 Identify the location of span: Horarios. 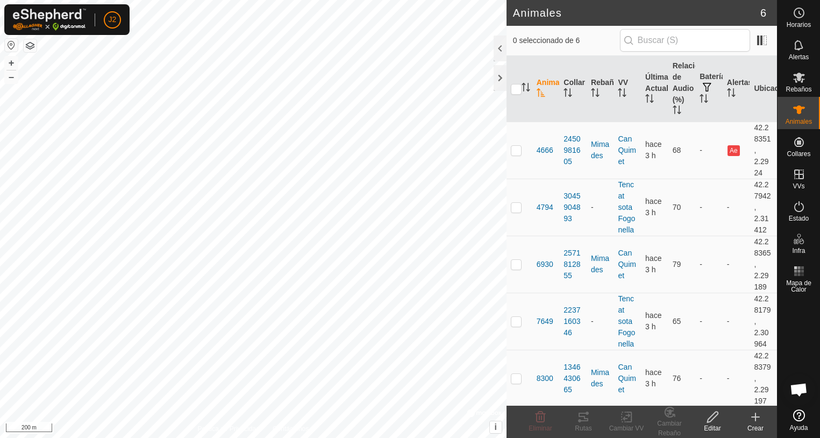
(798, 25).